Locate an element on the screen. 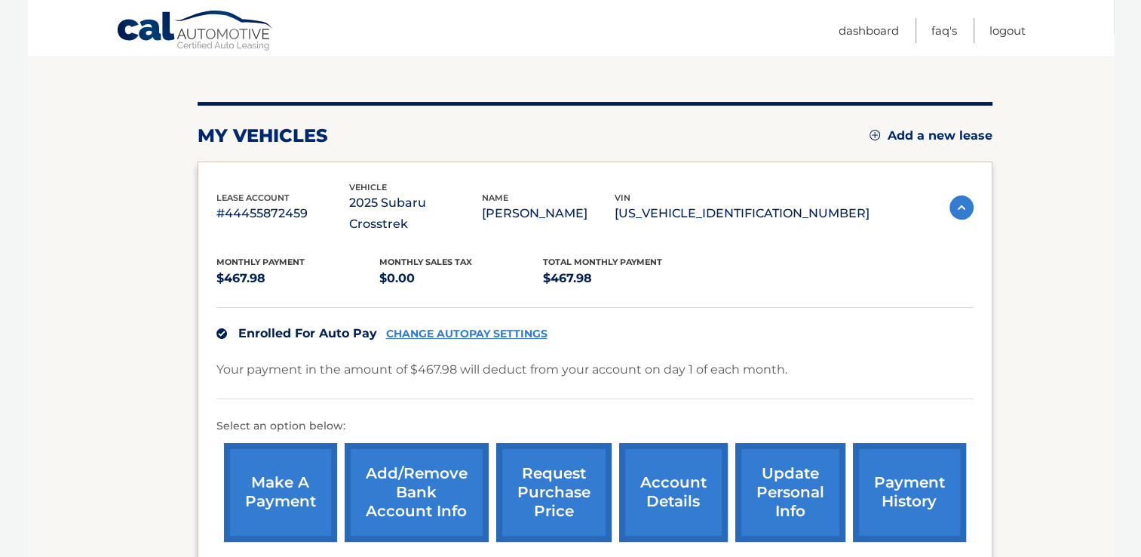  a: Add/Remove bank account info is located at coordinates (416, 492).